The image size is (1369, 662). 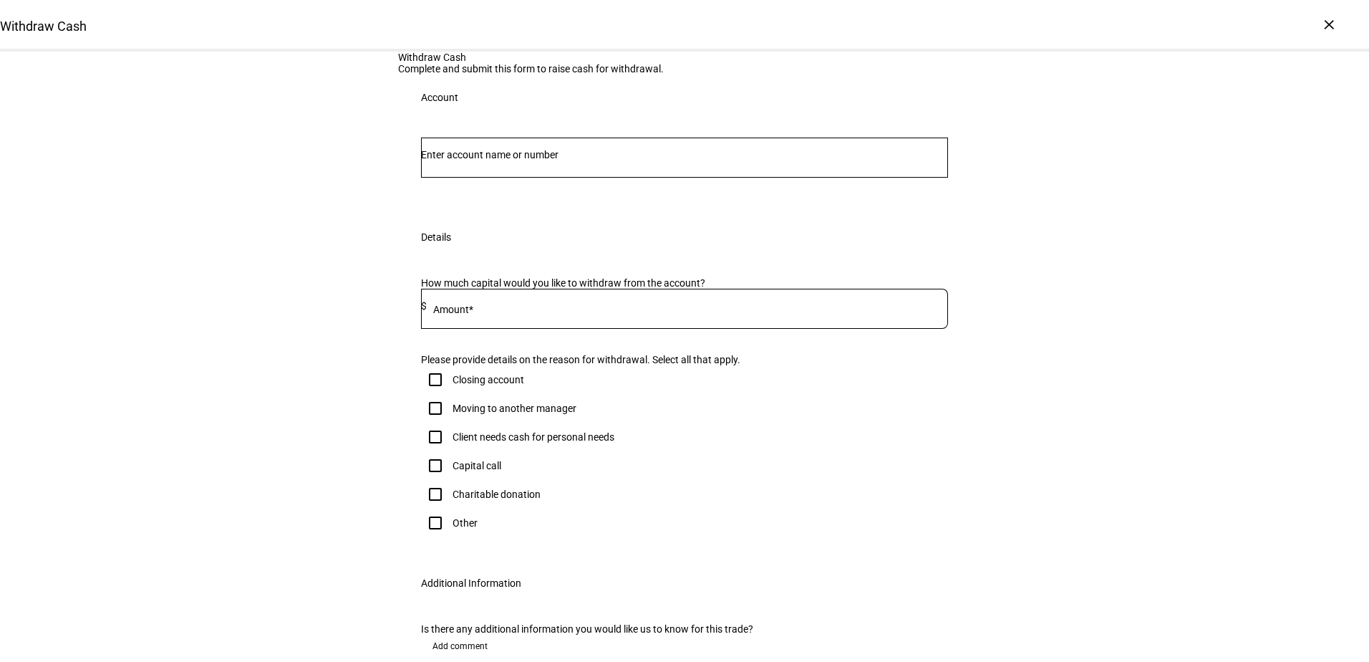 What do you see at coordinates (684, 69) in the screenshot?
I see `div: Complete and submit this form to raise cash for withdrawal.` at bounding box center [684, 69].